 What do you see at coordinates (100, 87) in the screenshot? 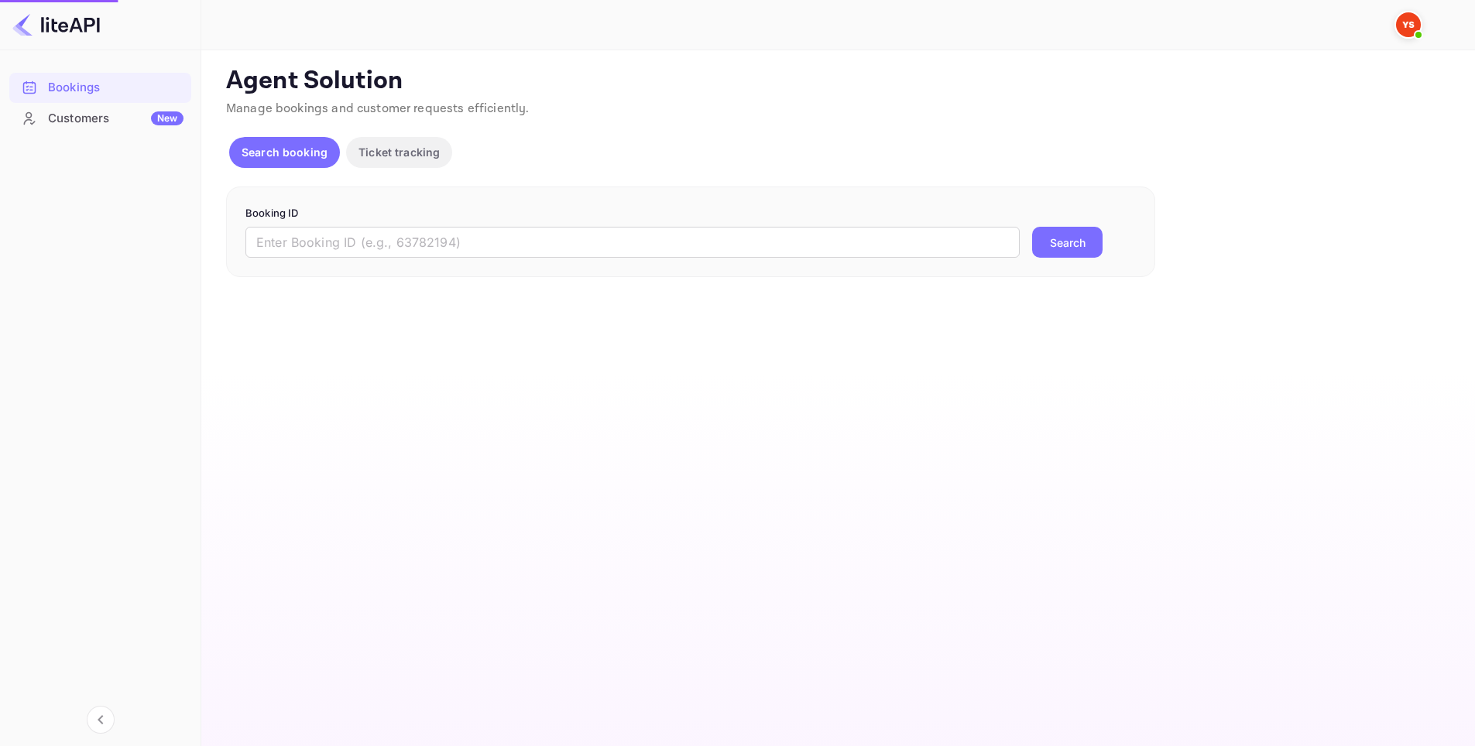
I see `a: Bookings` at bounding box center [100, 87].